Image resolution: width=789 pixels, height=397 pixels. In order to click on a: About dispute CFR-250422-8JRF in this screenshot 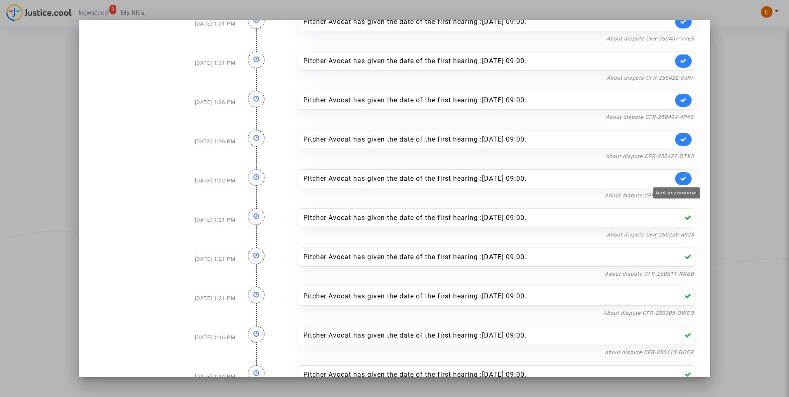, I will do `click(650, 78)`.